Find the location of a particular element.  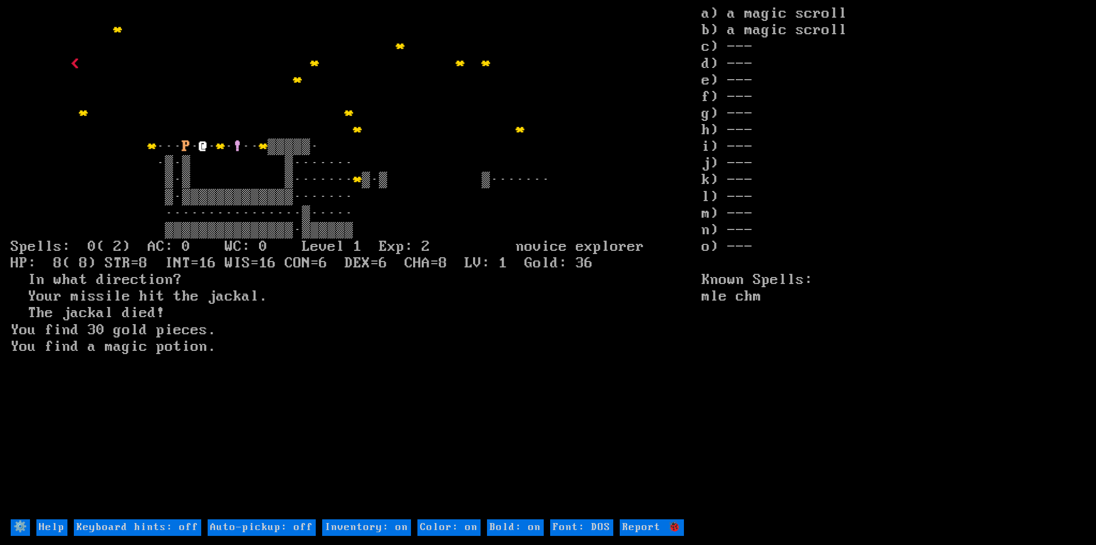

stats: a) a magic scroll b) a magic scroll c) --- d) --- e) --- f) --- g) --- h) --- i) --- j) --- k) --... is located at coordinates (893, 262).